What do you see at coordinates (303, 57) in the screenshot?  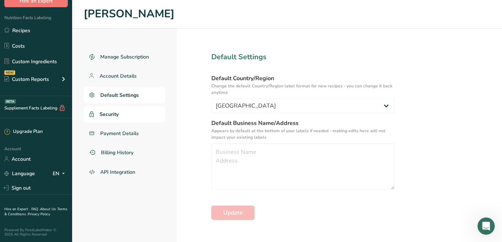 I see `div: Default Settings` at bounding box center [303, 57].